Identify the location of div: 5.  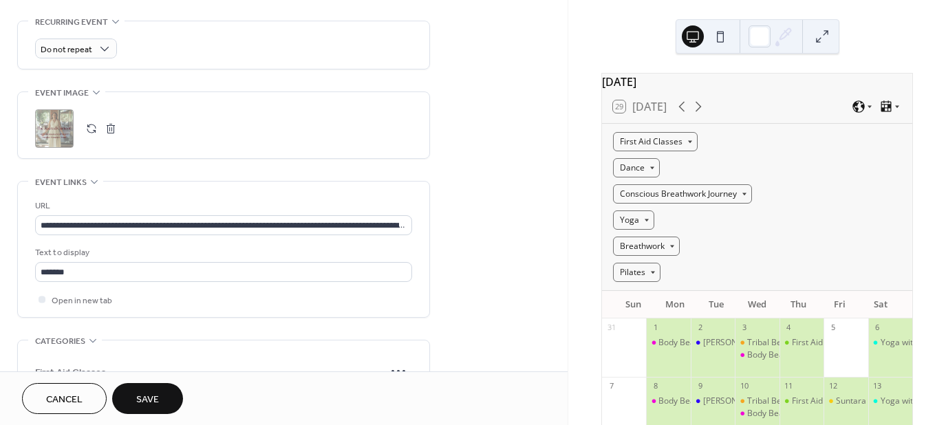
(832, 327).